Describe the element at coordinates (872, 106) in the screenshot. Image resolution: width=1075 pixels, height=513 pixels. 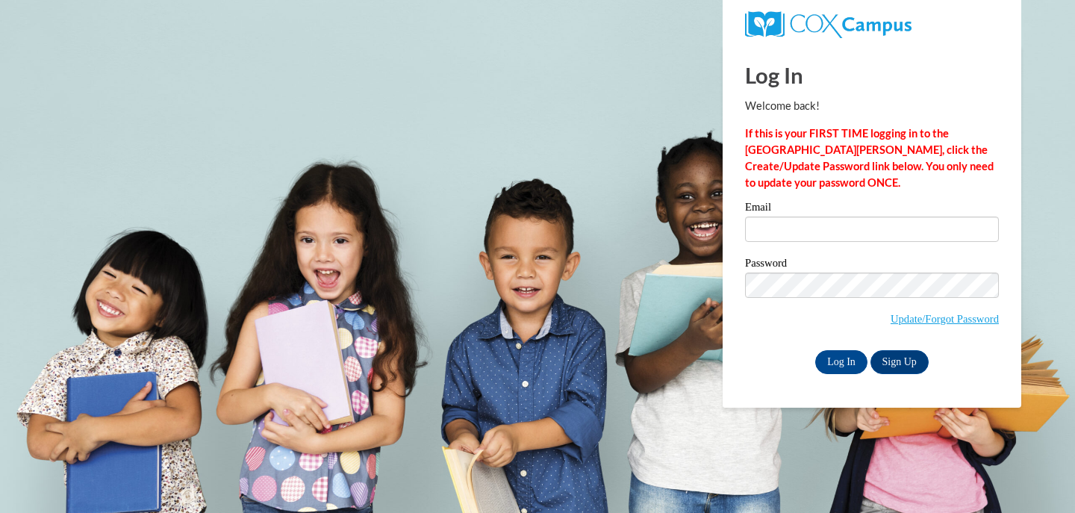
I see `p: Welcome back!` at that location.